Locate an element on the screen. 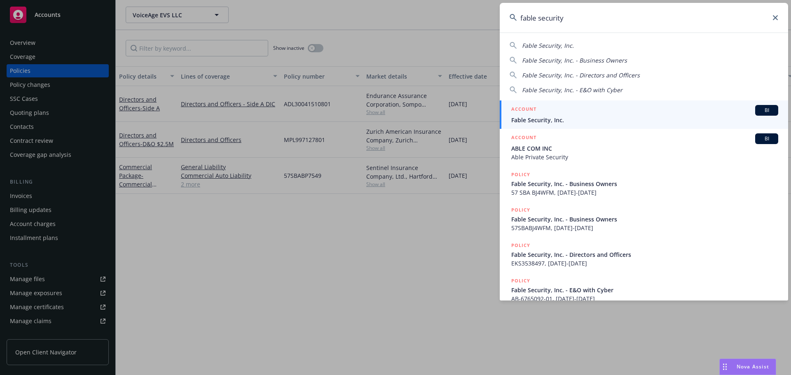  a: ACCOUNTBIABLE COM INCAble Private Security is located at coordinates (644, 147).